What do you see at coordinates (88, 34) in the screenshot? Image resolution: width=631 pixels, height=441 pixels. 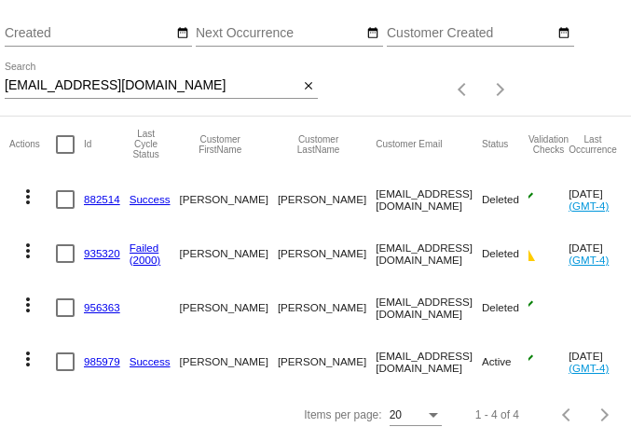 I see `input: Created` at bounding box center [88, 34].